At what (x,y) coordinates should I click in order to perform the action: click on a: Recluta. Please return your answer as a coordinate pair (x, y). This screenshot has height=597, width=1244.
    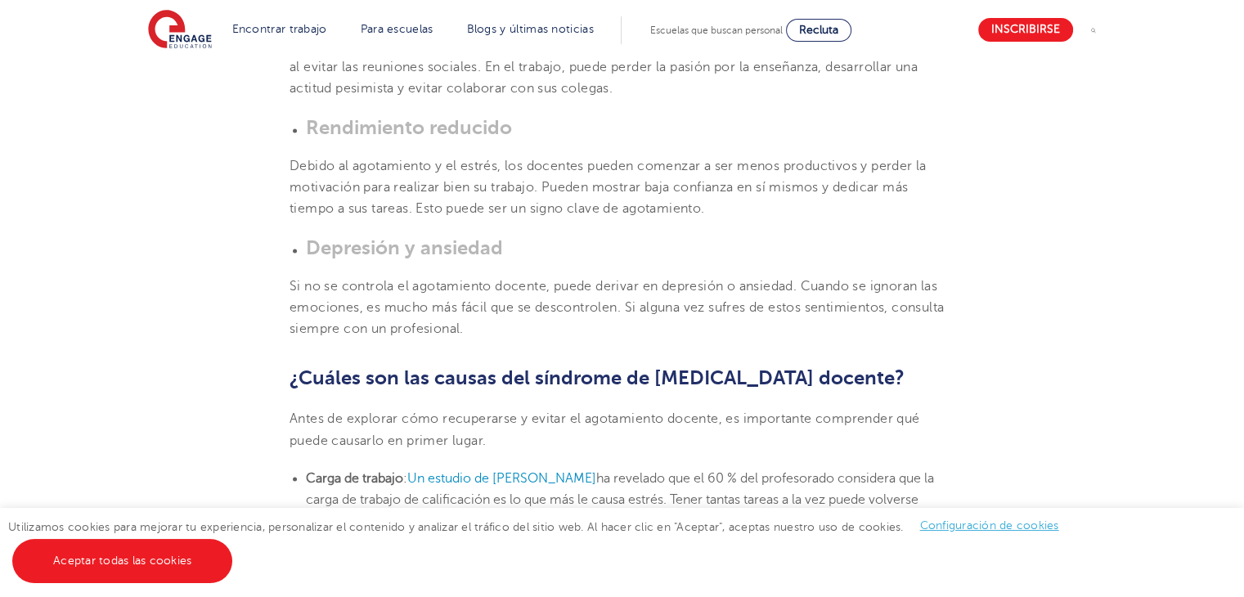
    Looking at the image, I should click on (819, 30).